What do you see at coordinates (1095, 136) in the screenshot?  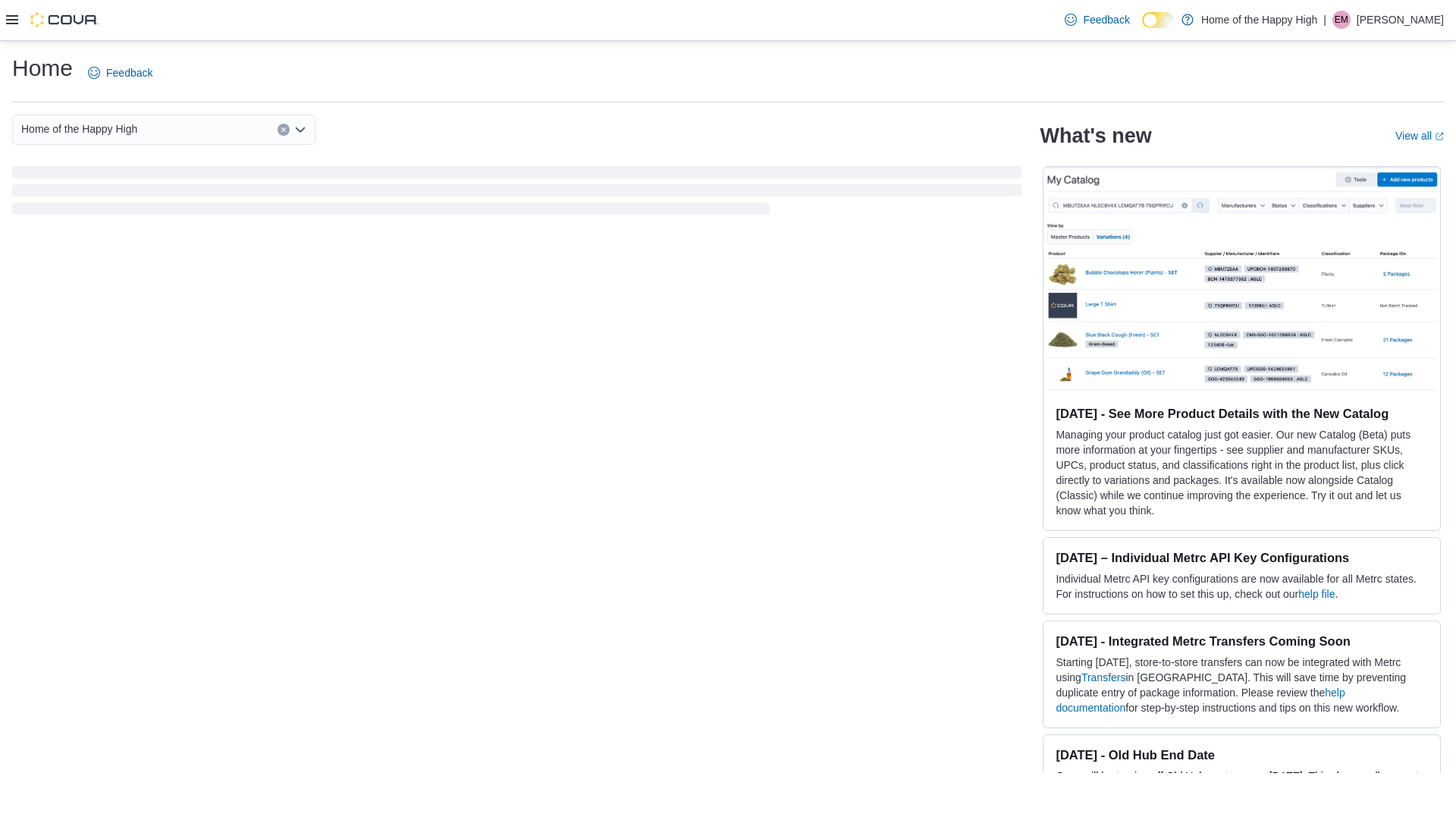 I see `h2: What's new` at bounding box center [1095, 136].